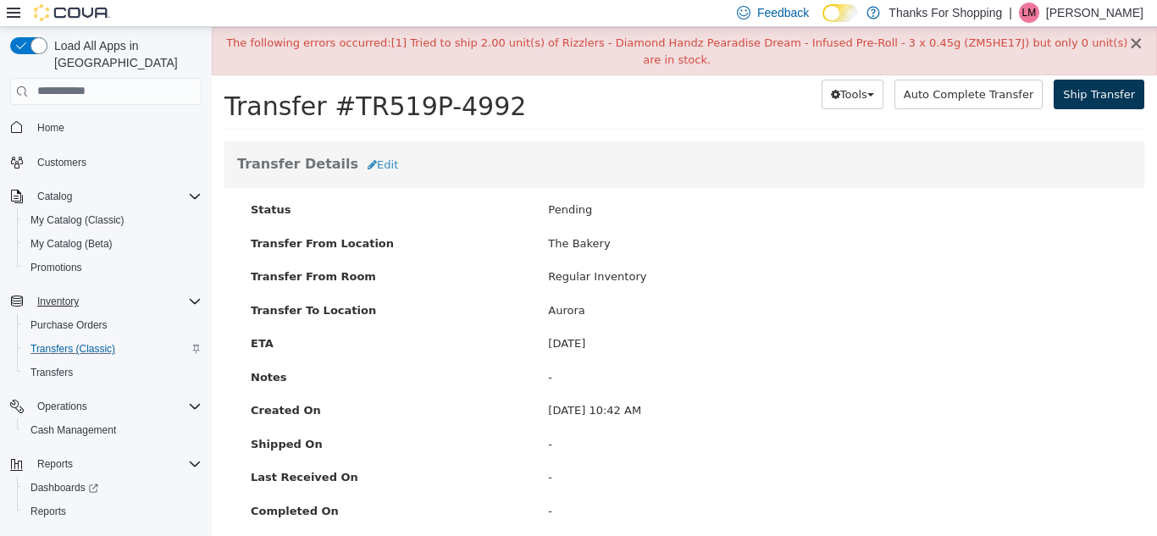 The image size is (1157, 536). What do you see at coordinates (73, 430) in the screenshot?
I see `a: Cash Management` at bounding box center [73, 430].